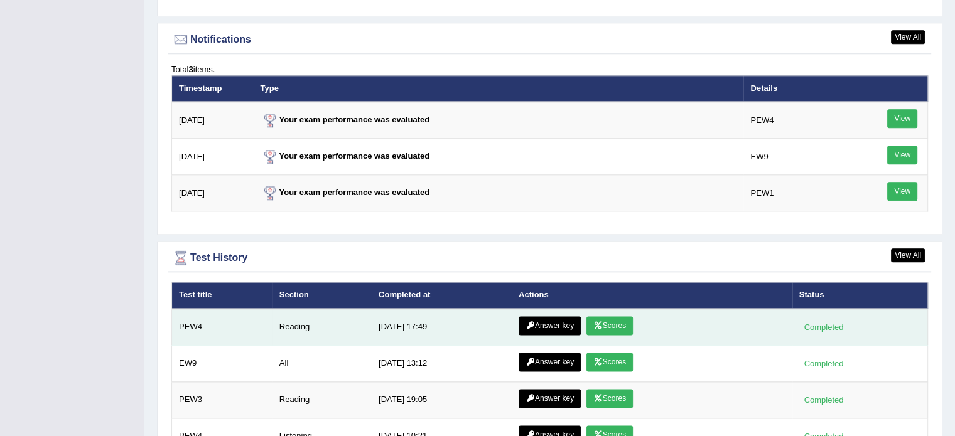  I want to click on td: All, so click(322, 364).